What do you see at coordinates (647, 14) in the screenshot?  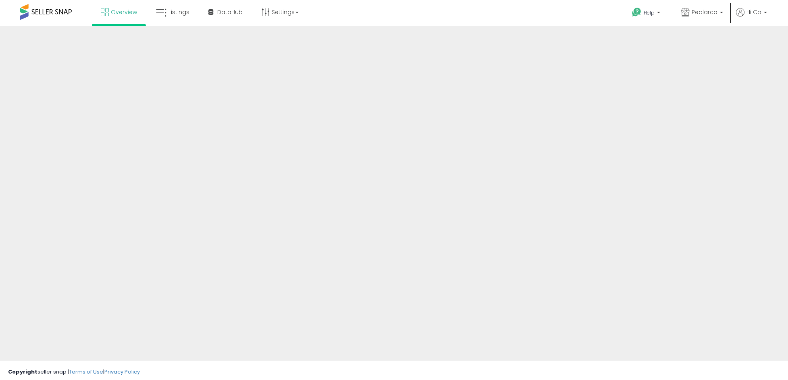 I see `a: Help` at bounding box center [647, 14].